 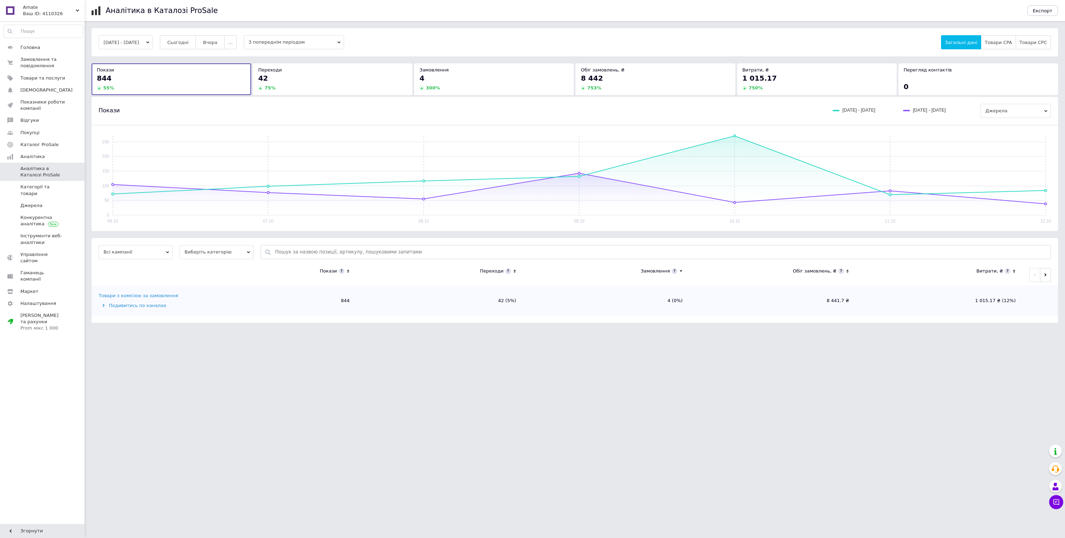 I want to click on span: Каталог ProSale, so click(x=39, y=145).